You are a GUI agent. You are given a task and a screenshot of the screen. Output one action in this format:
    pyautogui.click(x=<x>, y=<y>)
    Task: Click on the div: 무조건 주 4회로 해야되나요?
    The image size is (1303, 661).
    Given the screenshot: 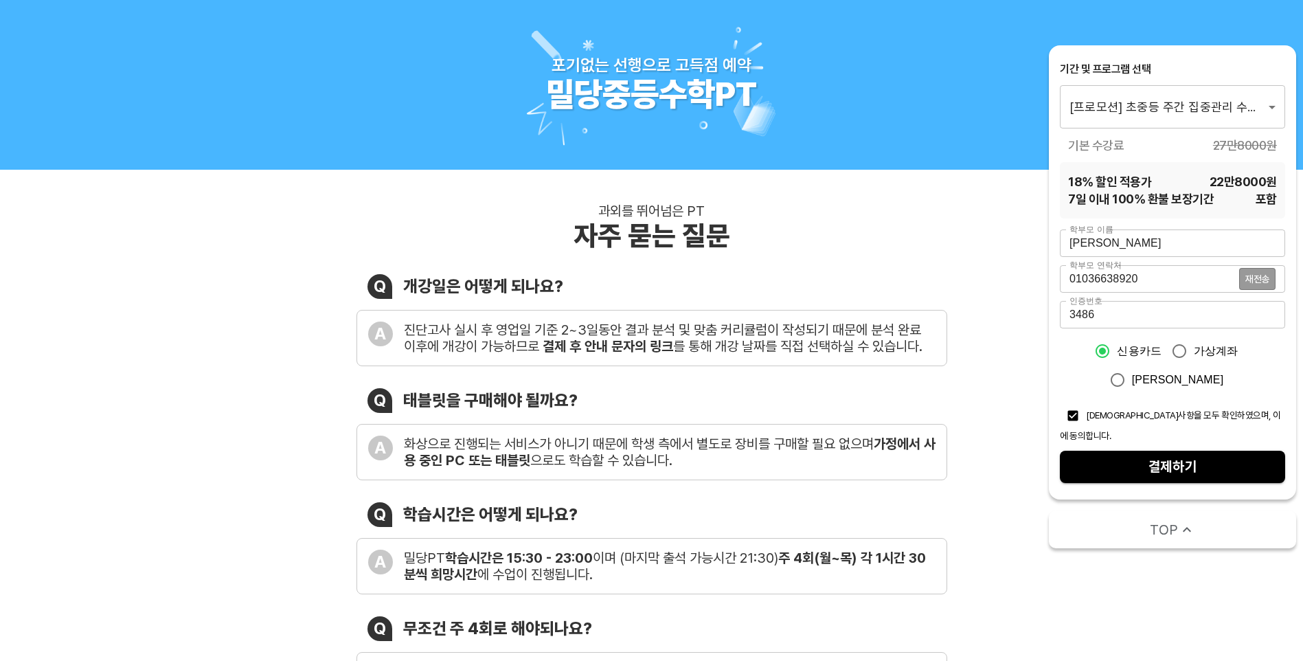 What is the action you would take?
    pyautogui.click(x=497, y=628)
    